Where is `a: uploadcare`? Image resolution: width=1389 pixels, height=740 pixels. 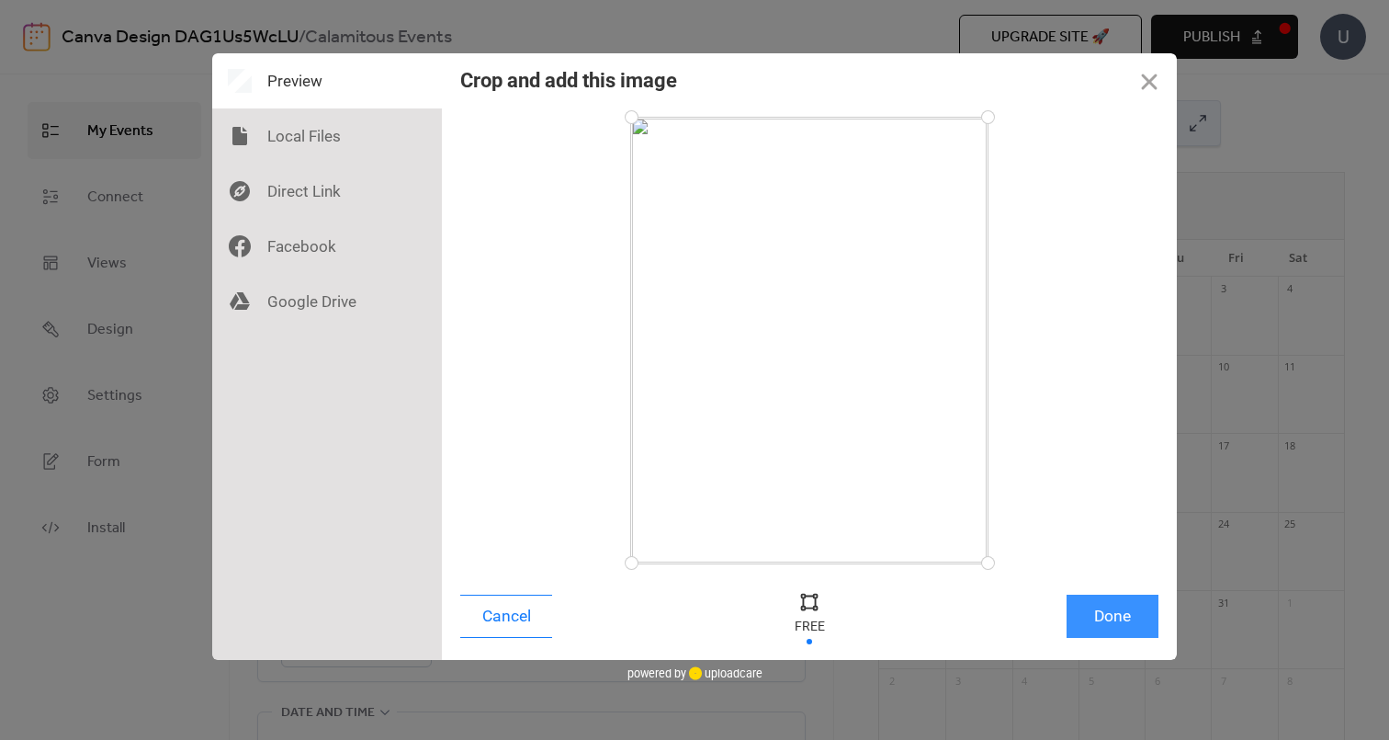
a: uploadcare is located at coordinates (724, 672).